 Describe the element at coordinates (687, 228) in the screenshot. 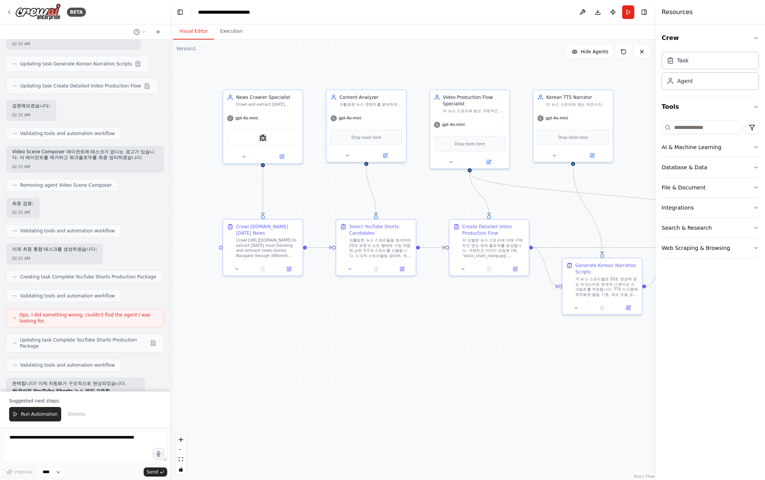

I see `div: Search & Research` at that location.